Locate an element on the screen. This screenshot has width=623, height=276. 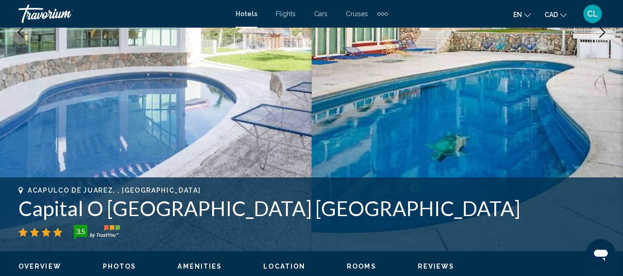
a: Hotels is located at coordinates (246, 14).